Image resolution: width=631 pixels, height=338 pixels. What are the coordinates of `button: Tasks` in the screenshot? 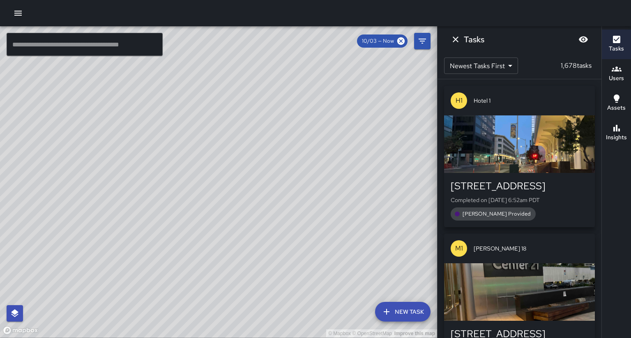 It's located at (617, 44).